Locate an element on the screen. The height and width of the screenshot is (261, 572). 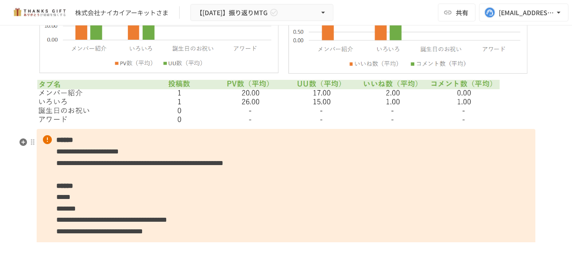
span: 共有 is located at coordinates (462, 13).